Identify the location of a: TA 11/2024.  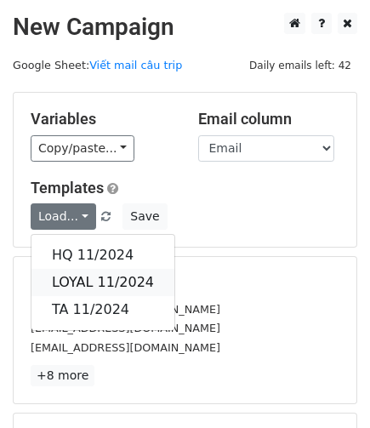
(103, 310).